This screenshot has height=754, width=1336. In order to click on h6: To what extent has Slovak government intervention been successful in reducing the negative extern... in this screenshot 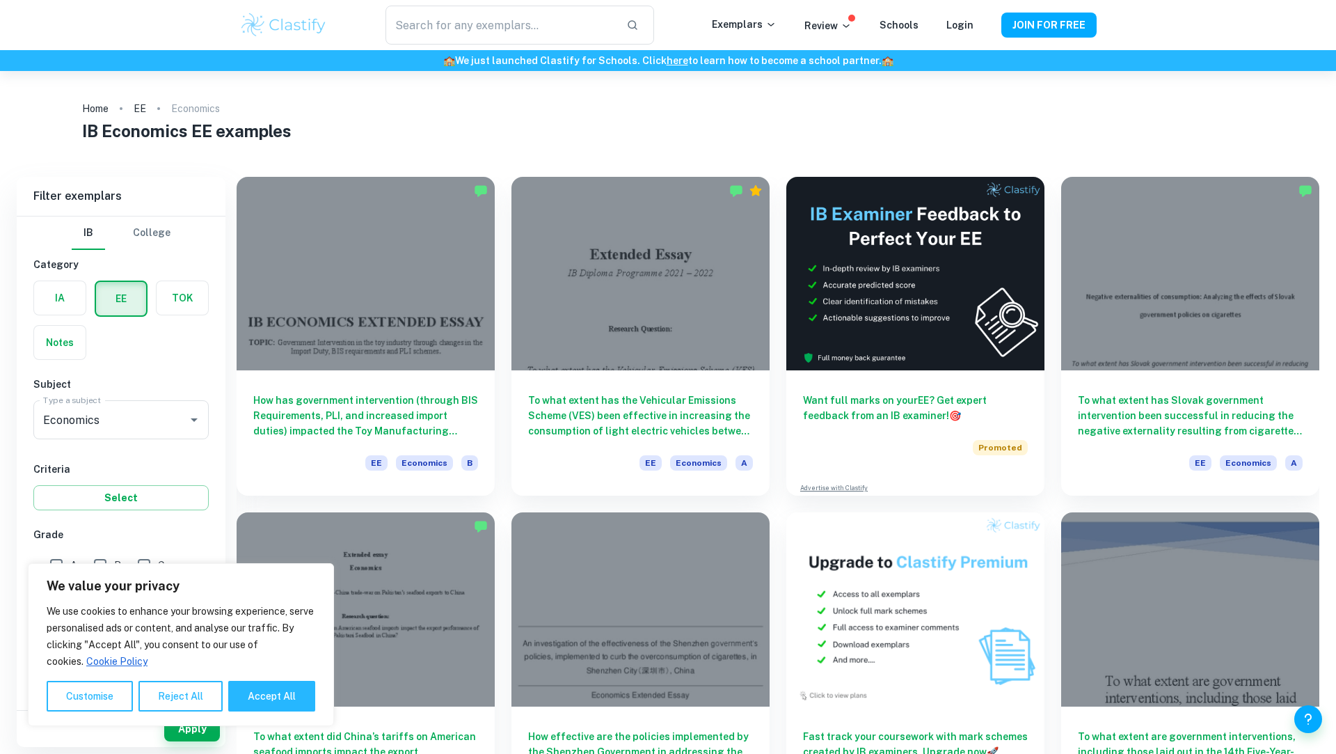, I will do `click(1190, 415)`.